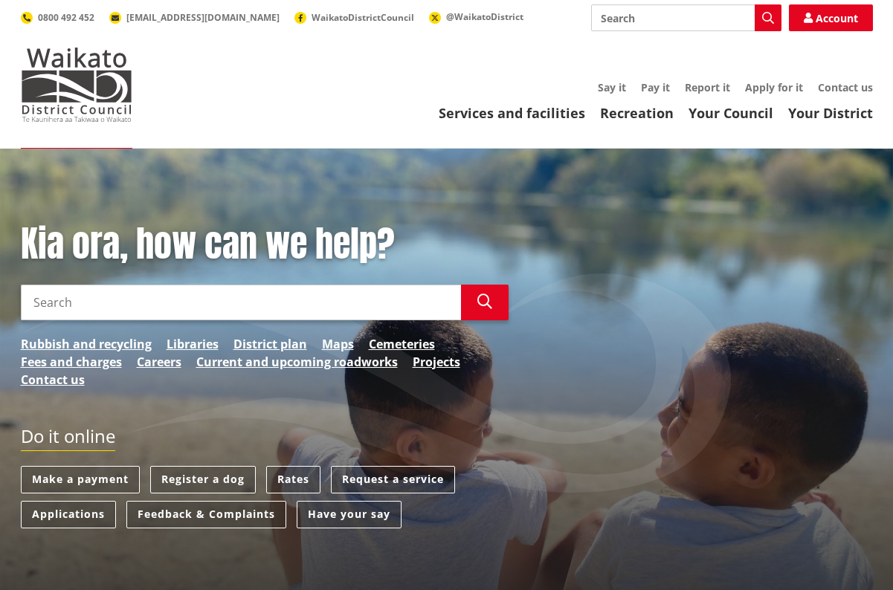  Describe the element at coordinates (830, 18) in the screenshot. I see `a: Account` at that location.